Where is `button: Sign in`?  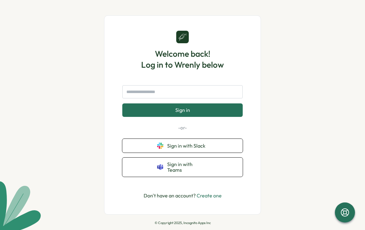
button: Sign in is located at coordinates (182, 110).